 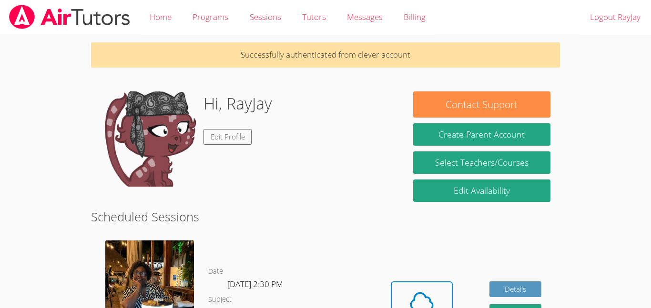 I want to click on p: Successfully authenticated from clever account, so click(x=325, y=55).